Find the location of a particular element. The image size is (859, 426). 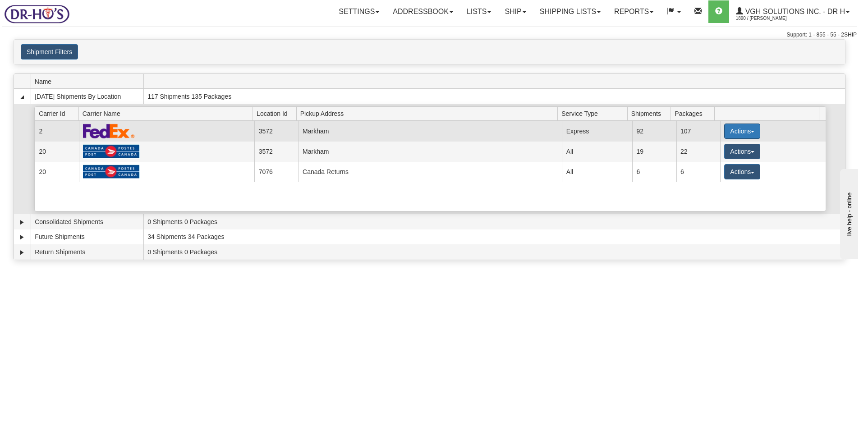

button: Shipment Filters is located at coordinates (49, 52).